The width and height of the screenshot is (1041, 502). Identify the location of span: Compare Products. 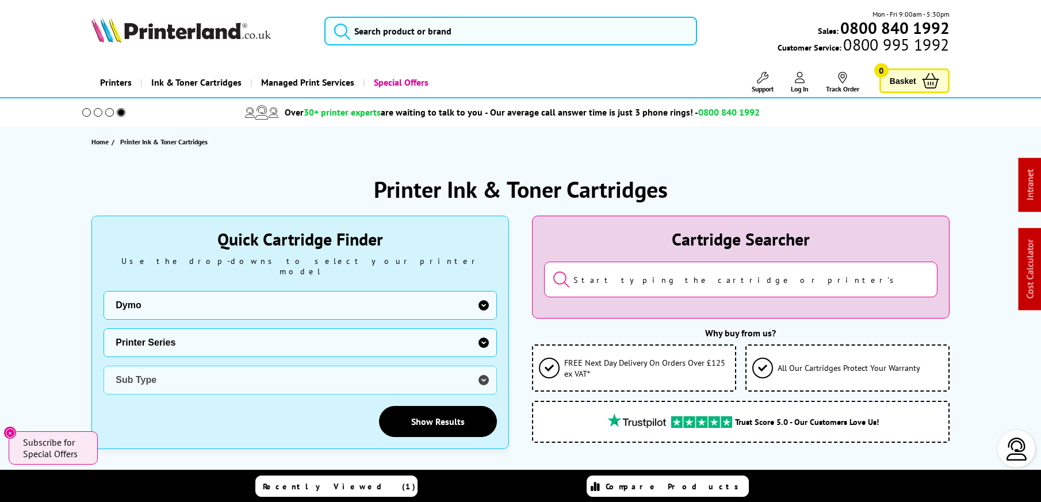
(675, 486).